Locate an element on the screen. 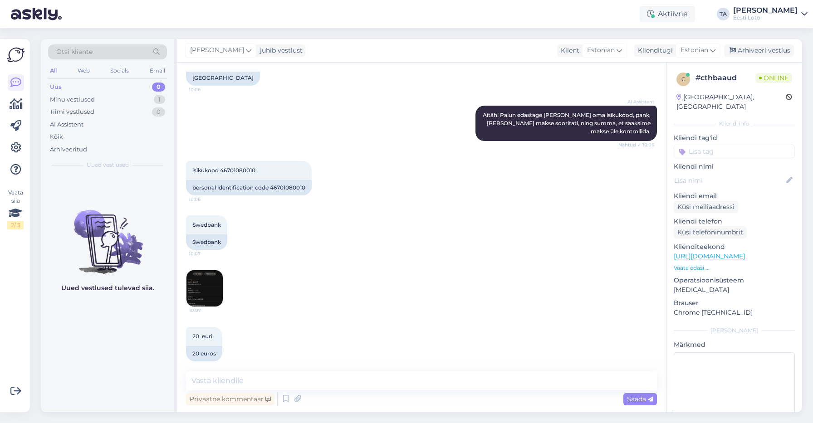 The image size is (813, 423). span: 20 euri is located at coordinates (202, 336).